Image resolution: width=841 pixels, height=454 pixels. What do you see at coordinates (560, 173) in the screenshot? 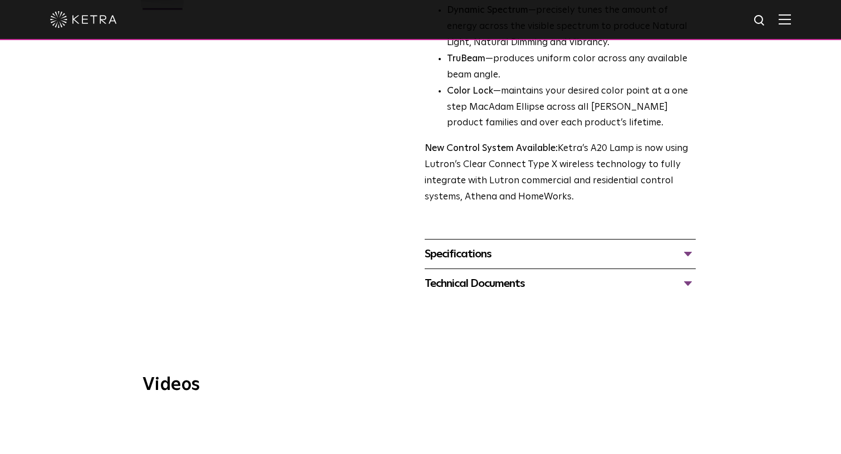
I see `p: Ketra’s A20 Lamp is now using Lutron’s Clear Connect Type X wireless technology to fully integrat...` at bounding box center [560, 173].